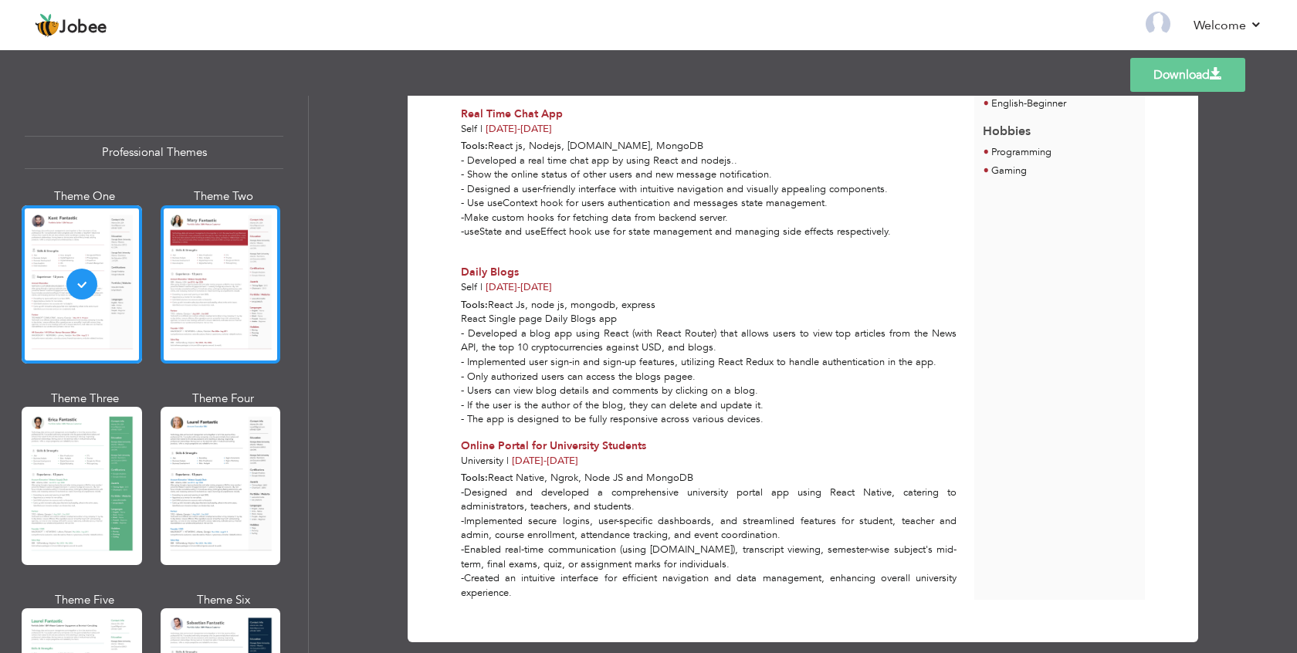 The height and width of the screenshot is (653, 1297). Describe the element at coordinates (512, 114) in the screenshot. I see `span: Real Time Chat App` at that location.